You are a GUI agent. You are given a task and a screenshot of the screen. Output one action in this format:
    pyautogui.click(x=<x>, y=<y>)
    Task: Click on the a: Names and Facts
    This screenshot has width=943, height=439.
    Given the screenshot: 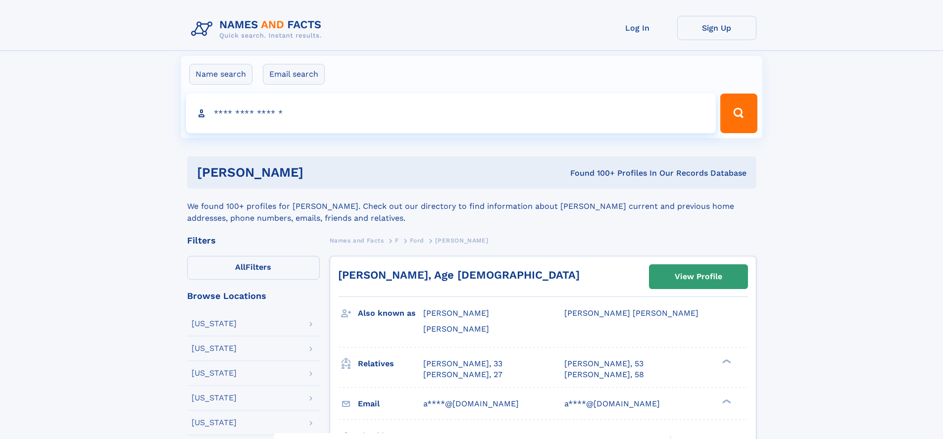 What is the action you would take?
    pyautogui.click(x=357, y=240)
    